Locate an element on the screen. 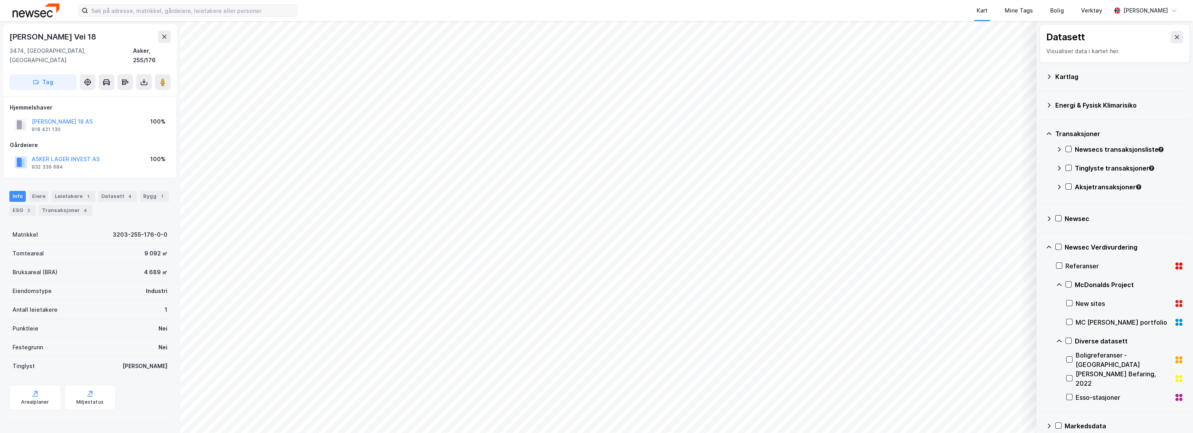 The height and width of the screenshot is (433, 1193). div: Esso-stasjoner is located at coordinates (1123, 397).